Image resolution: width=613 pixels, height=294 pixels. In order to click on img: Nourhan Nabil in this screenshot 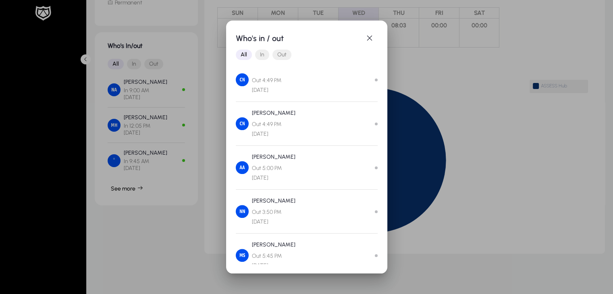, I will do `click(242, 212)`.